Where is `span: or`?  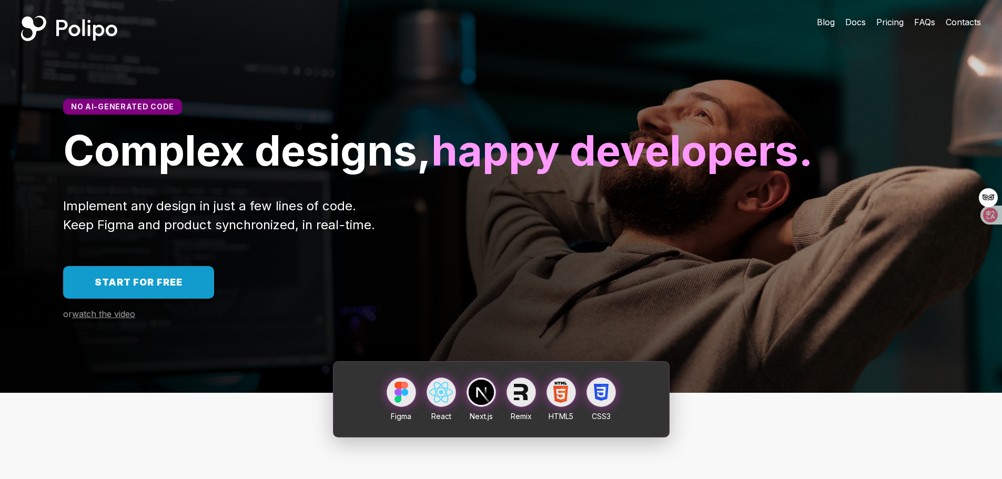
span: or is located at coordinates (67, 314).